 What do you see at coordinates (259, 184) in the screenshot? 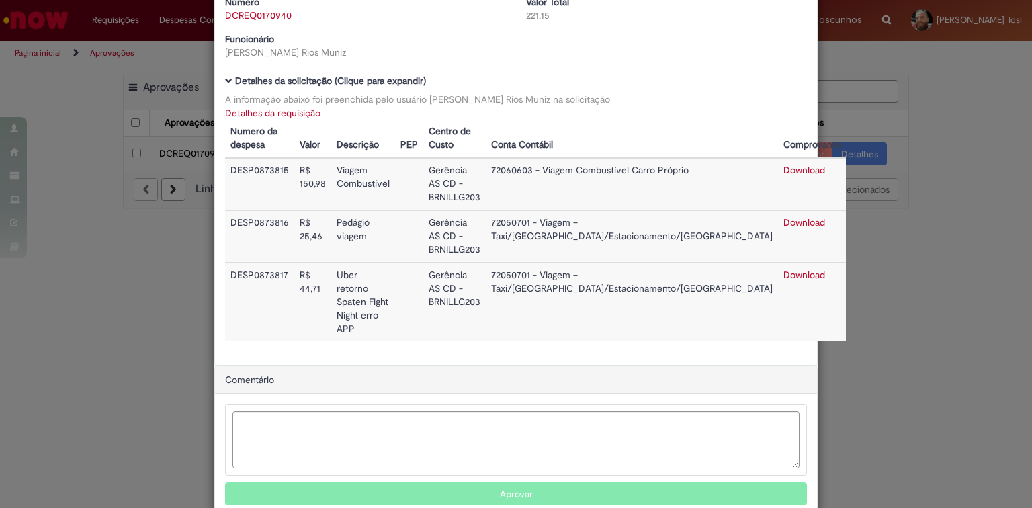
I see `td: DESP0873815` at bounding box center [259, 184].